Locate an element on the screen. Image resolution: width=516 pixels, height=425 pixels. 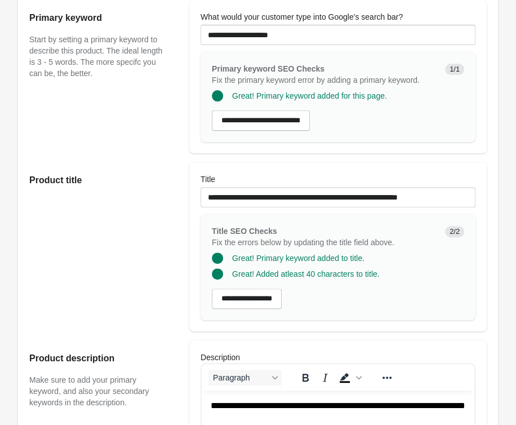
button: Italic is located at coordinates (325, 377).